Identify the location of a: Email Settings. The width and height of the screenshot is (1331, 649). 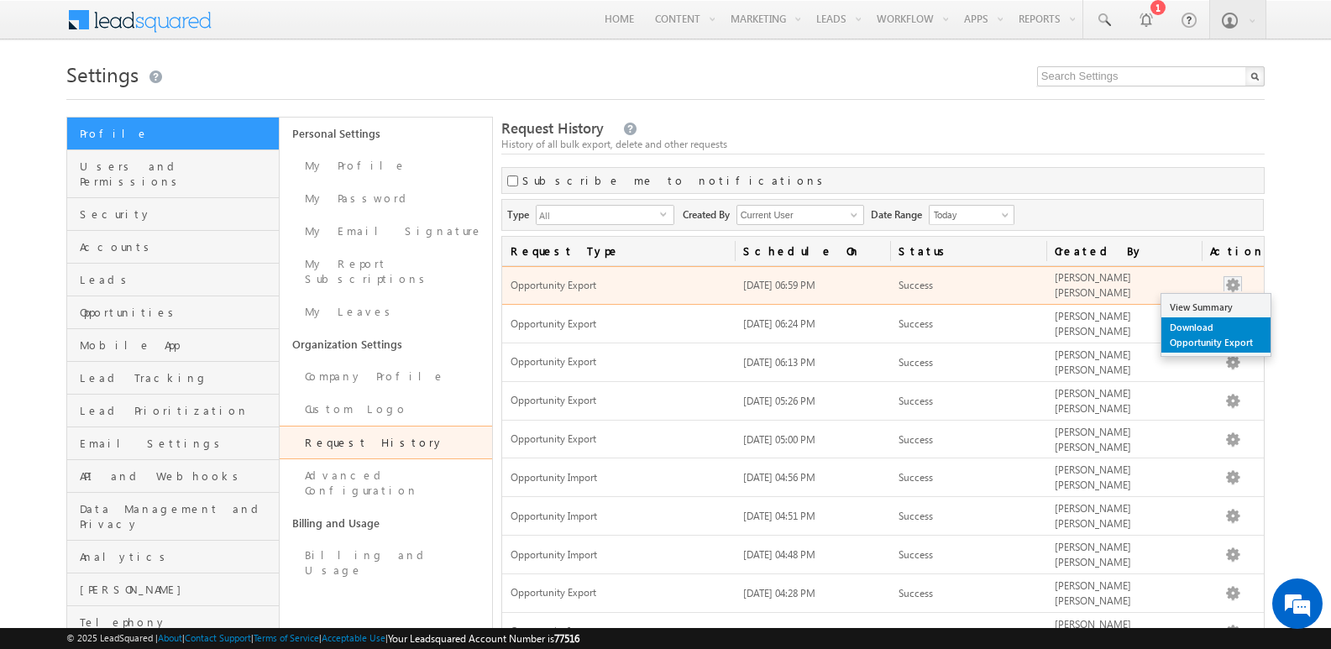
(173, 444).